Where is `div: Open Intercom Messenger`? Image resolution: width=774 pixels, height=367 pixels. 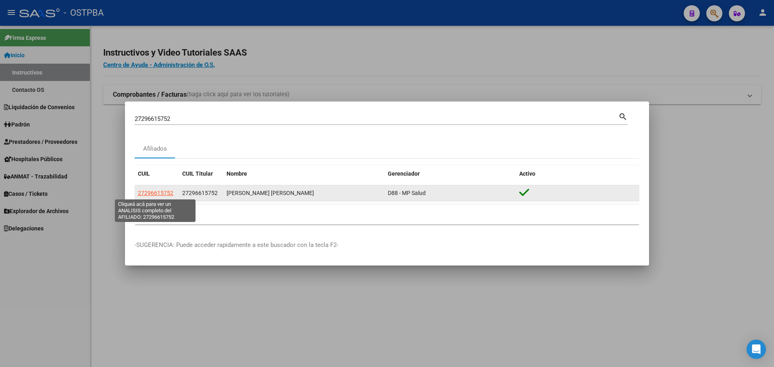
div: Open Intercom Messenger is located at coordinates (757, 350).